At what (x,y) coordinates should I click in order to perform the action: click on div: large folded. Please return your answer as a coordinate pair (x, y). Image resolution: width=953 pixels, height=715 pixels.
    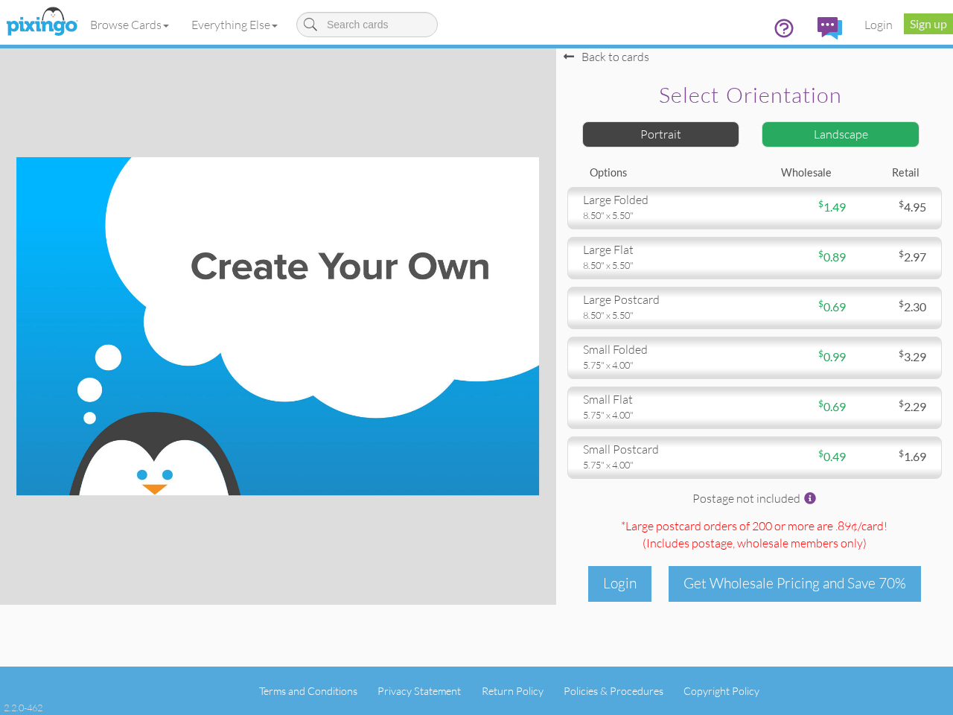
    Looking at the image, I should click on (664, 200).